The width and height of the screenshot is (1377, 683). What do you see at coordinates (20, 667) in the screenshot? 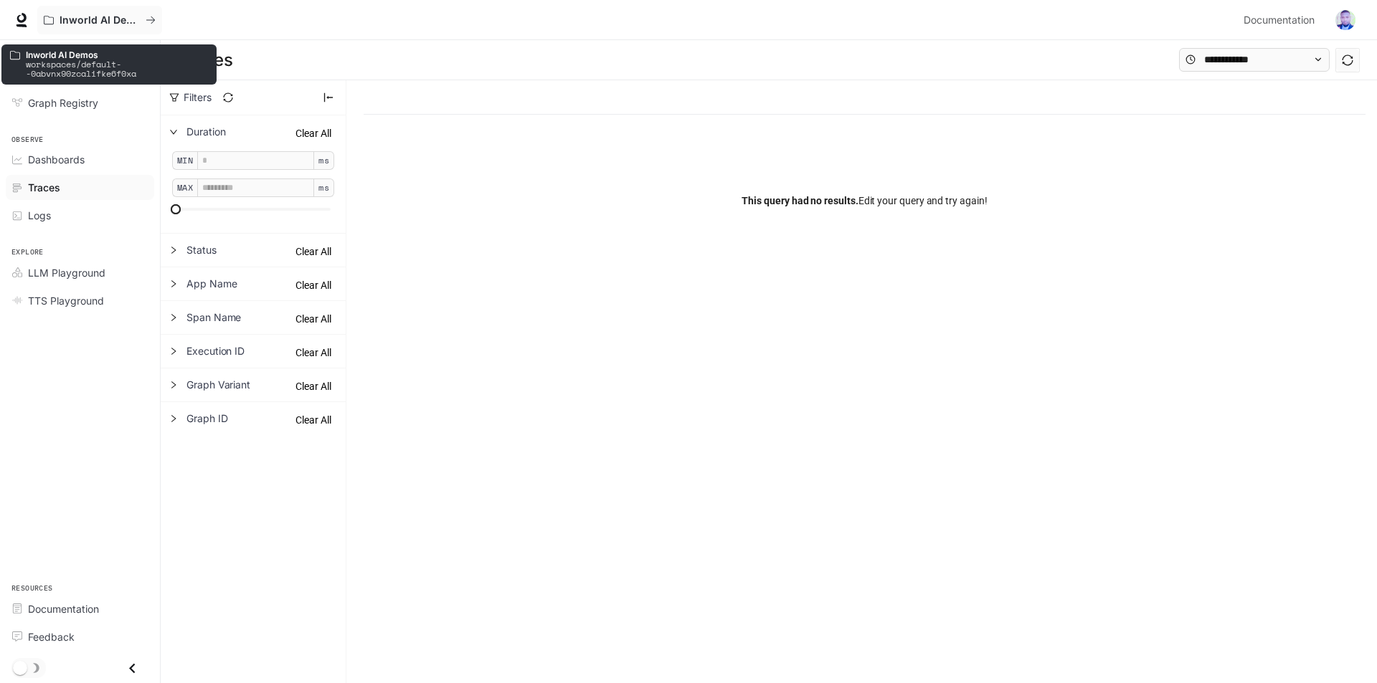
I see `span: Dark mode toggle` at bounding box center [20, 667].